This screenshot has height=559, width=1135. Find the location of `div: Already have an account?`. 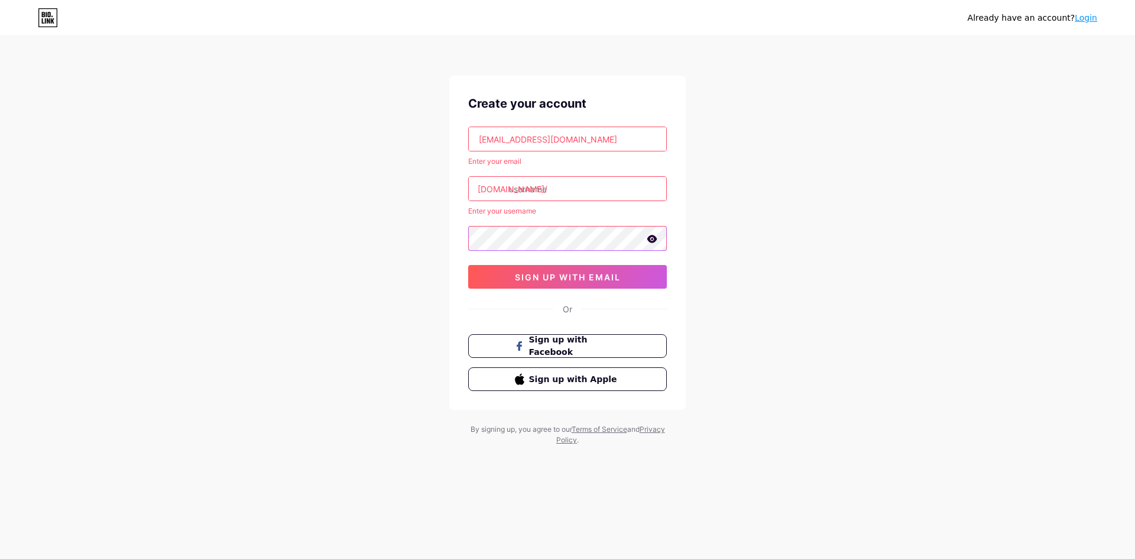

div: Already have an account? is located at coordinates (1032, 18).